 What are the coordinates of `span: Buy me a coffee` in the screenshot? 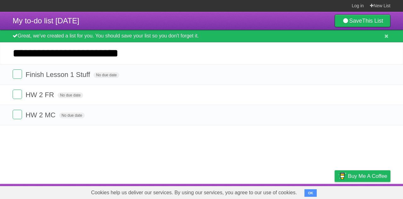 It's located at (368, 176).